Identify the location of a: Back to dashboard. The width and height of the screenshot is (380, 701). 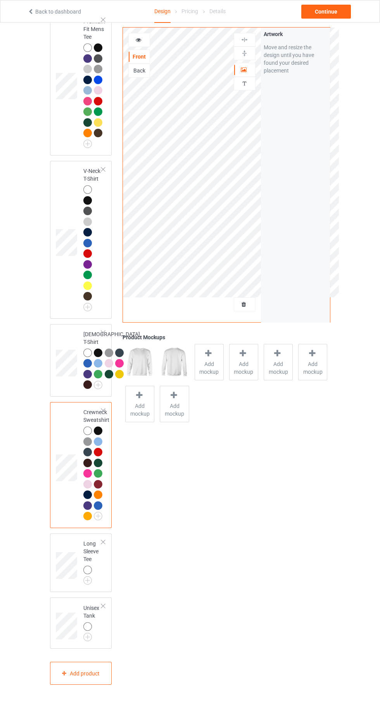
(54, 12).